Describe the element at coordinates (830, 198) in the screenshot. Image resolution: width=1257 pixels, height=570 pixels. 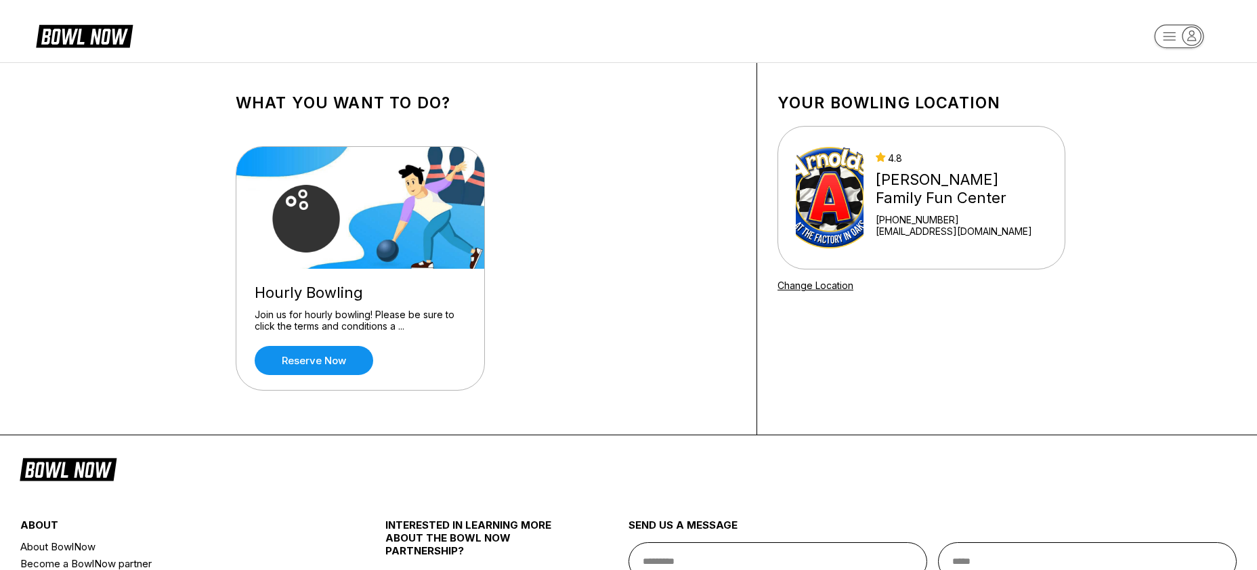
I see `img: Arnold's Family Fun Center` at that location.